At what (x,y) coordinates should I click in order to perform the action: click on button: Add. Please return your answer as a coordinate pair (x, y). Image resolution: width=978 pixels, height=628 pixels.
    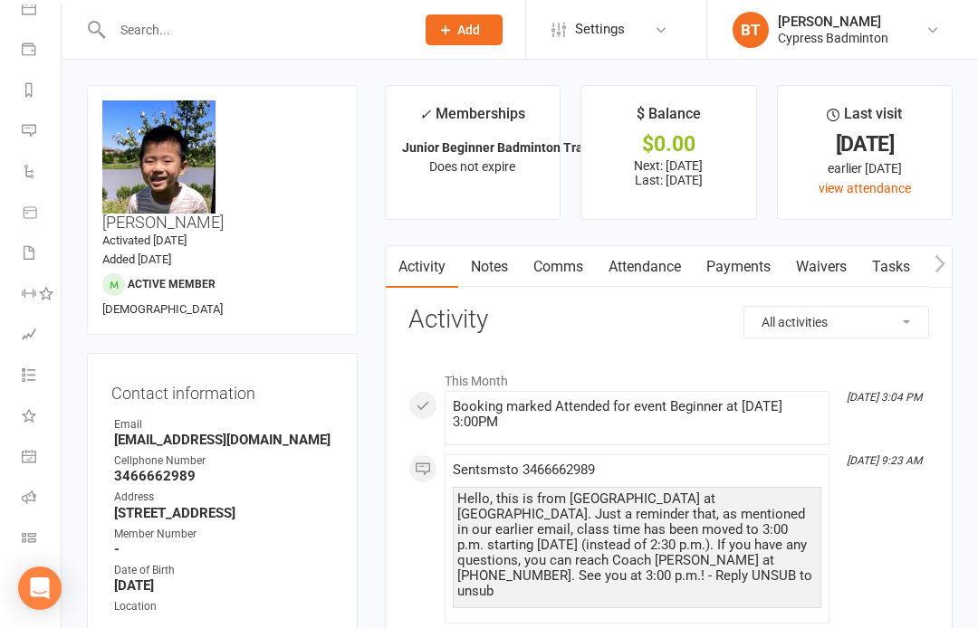
    Looking at the image, I should click on (464, 30).